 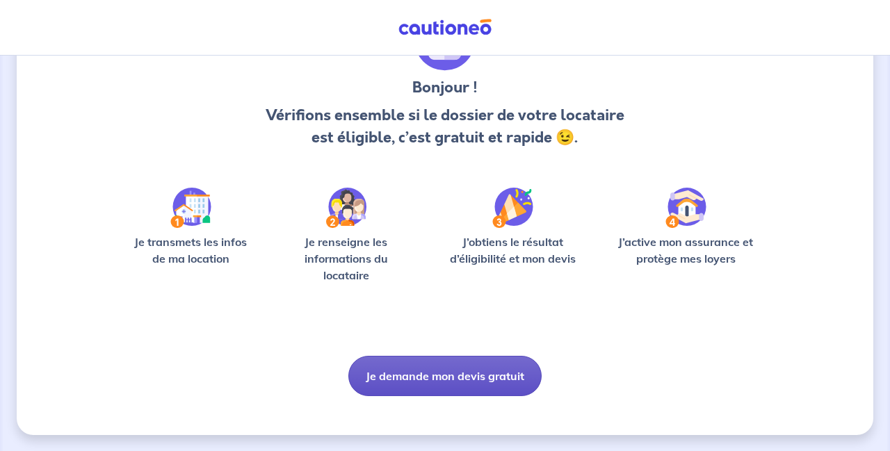 I want to click on h3: Bonjour !, so click(x=444, y=88).